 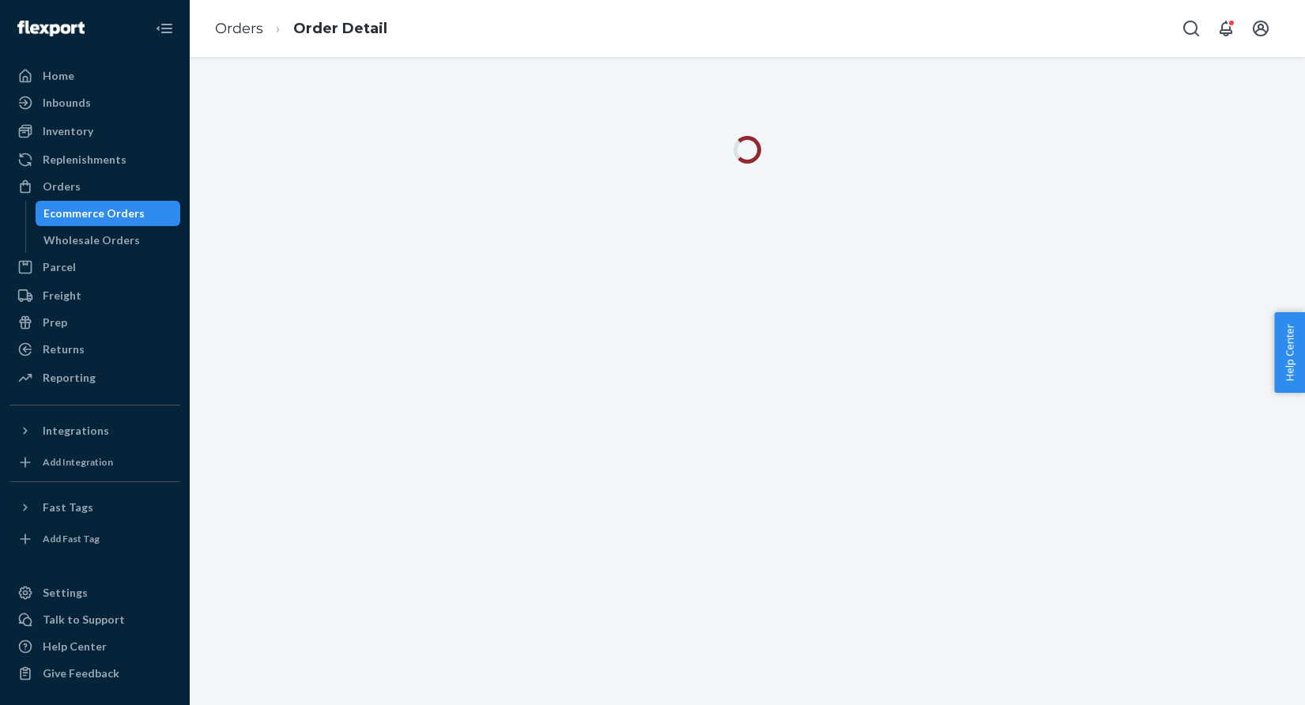 I want to click on button: Open account menu, so click(x=1260, y=28).